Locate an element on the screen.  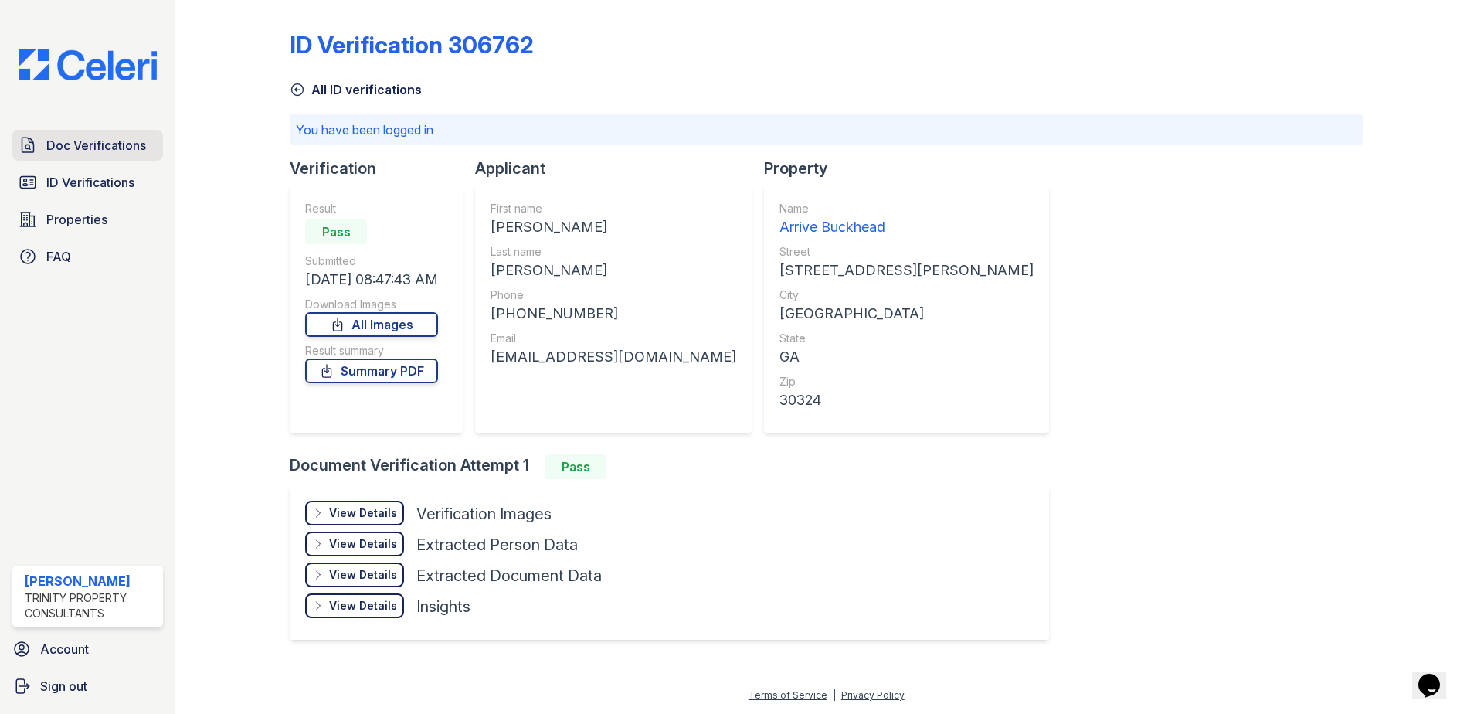
div: Result summary is located at coordinates (372, 351).